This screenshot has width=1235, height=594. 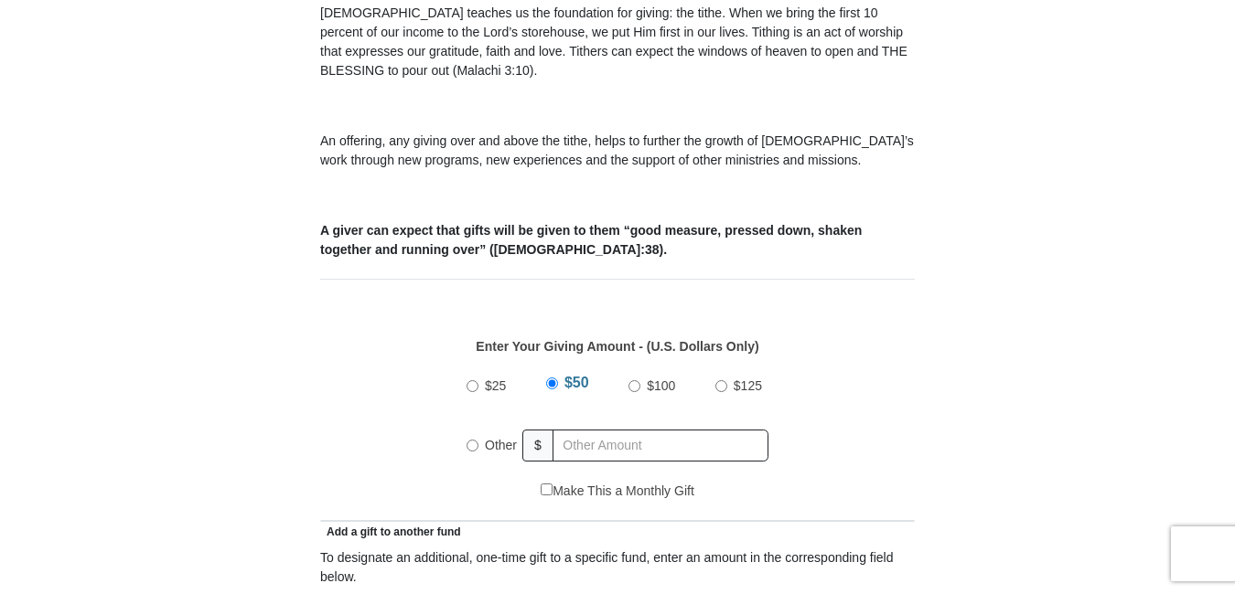 What do you see at coordinates (660, 386) in the screenshot?
I see `span: $100` at bounding box center [660, 386].